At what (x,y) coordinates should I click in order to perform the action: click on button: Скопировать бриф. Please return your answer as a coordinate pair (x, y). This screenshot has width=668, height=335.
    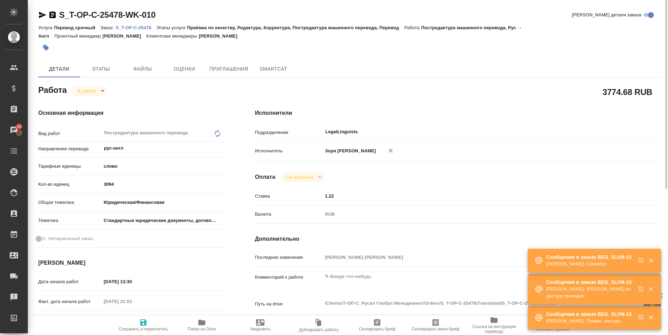
    Looking at the image, I should click on (377, 325).